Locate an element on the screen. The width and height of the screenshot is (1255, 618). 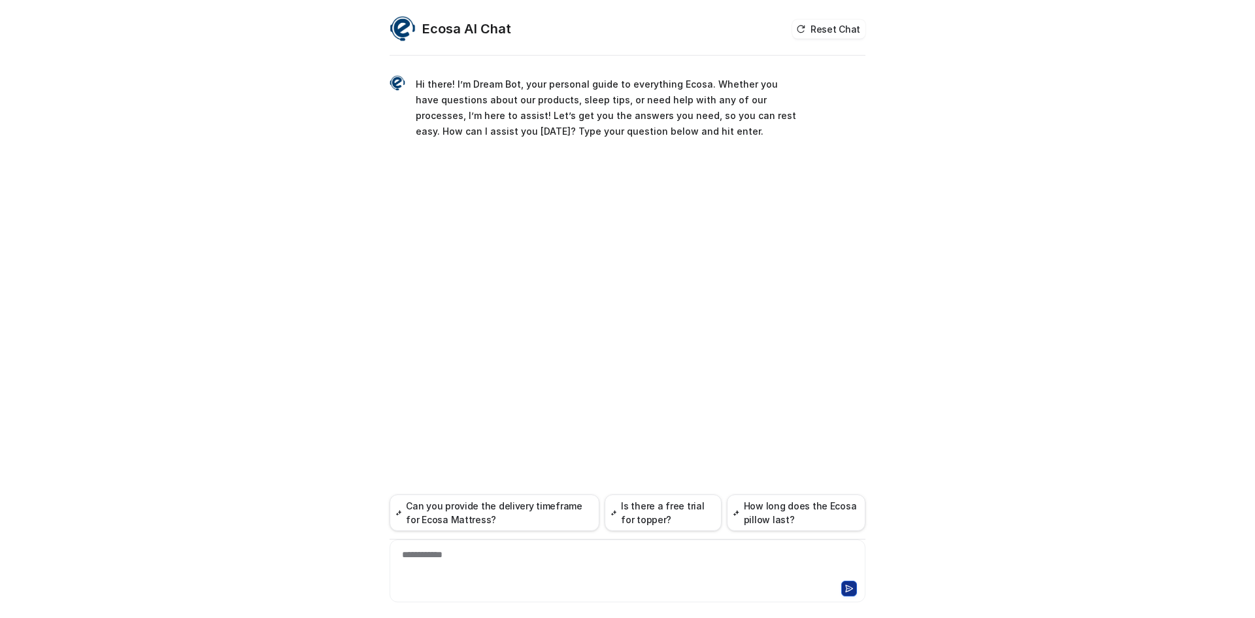
p: Hi there! I’m Dream Bot, your personal guide to everything Ecosa. Whether you have questions abou... is located at coordinates (607, 108).